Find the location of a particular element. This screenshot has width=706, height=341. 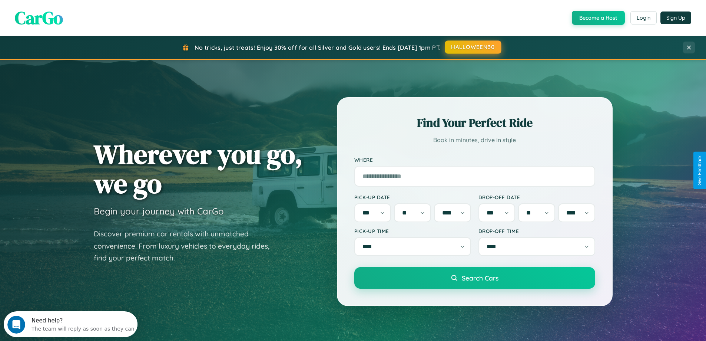

label: Drop-off Date is located at coordinates (537, 197).